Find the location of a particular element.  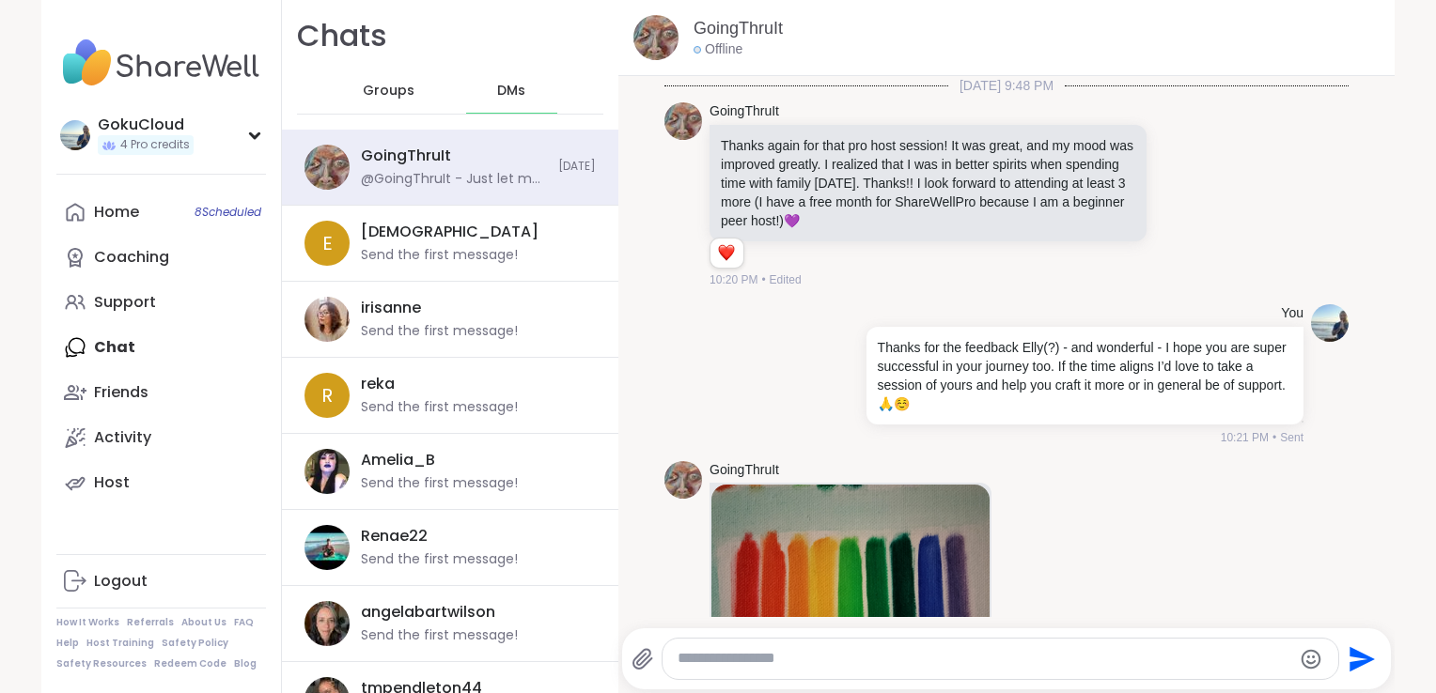

div: GoingThruIt is located at coordinates (406, 156).